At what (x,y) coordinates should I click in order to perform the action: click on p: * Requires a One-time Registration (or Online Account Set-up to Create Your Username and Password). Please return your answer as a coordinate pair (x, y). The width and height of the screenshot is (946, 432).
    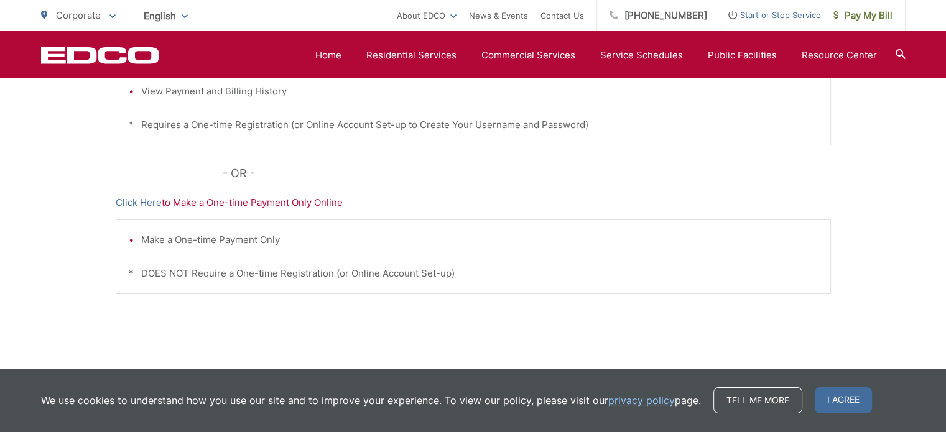
    Looking at the image, I should click on (474, 125).